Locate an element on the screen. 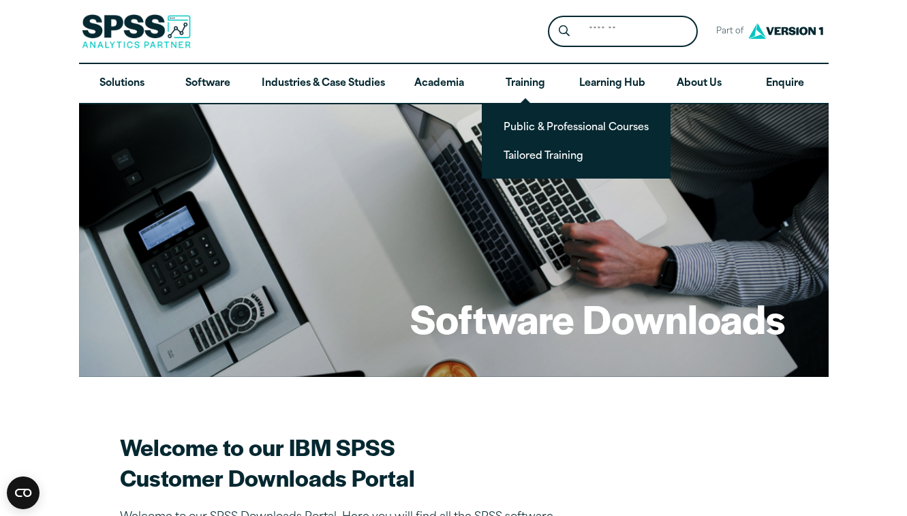  svg: Search magnifying glass icon is located at coordinates (564, 31).